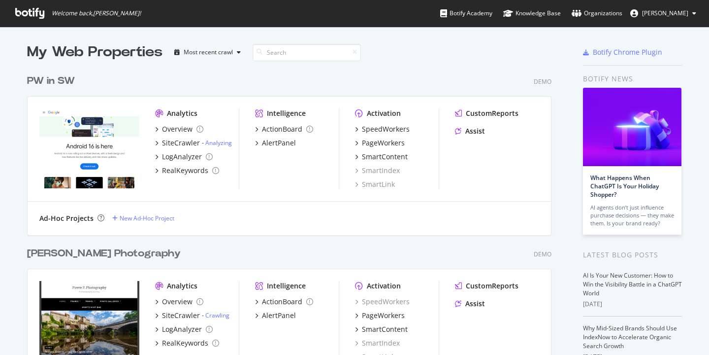  I want to click on a: SiteCrawler- Crawling, so click(192, 315).